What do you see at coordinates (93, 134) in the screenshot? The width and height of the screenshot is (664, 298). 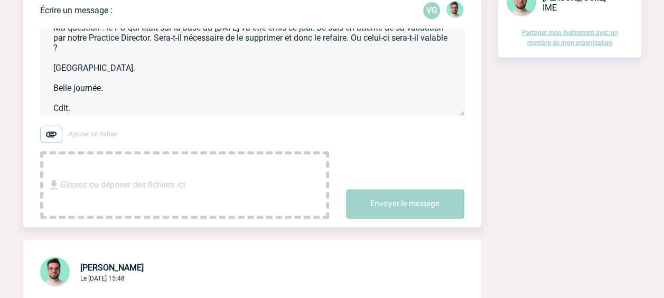 I see `span: Ajouter un fichier` at bounding box center [93, 134].